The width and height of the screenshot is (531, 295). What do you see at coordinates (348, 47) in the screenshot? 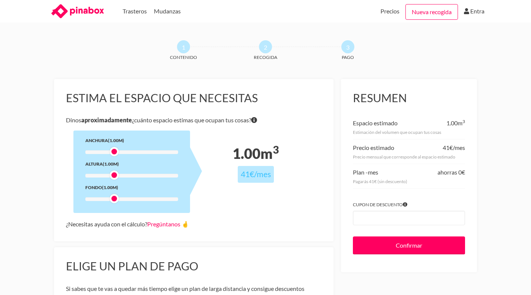
I see `span: 3` at bounding box center [348, 47].